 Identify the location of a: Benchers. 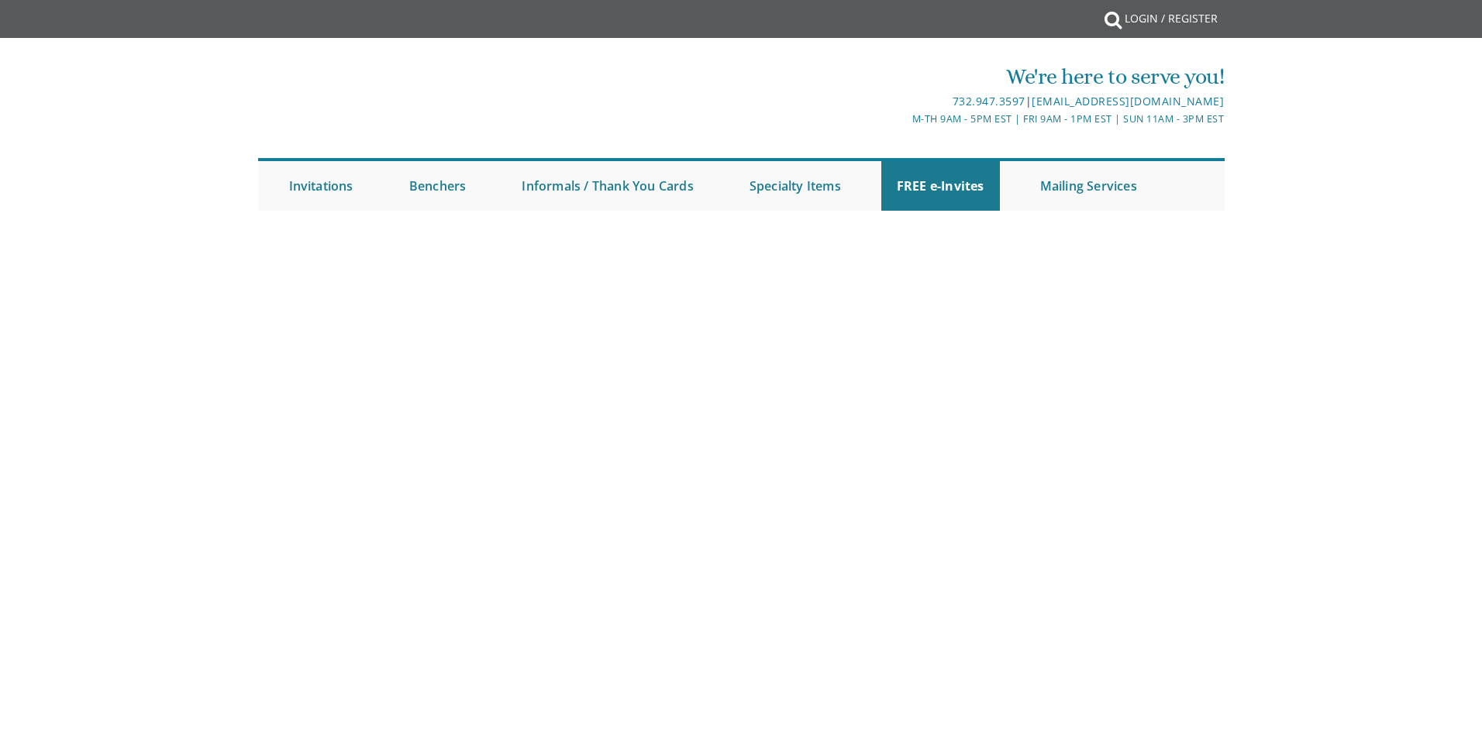
(438, 186).